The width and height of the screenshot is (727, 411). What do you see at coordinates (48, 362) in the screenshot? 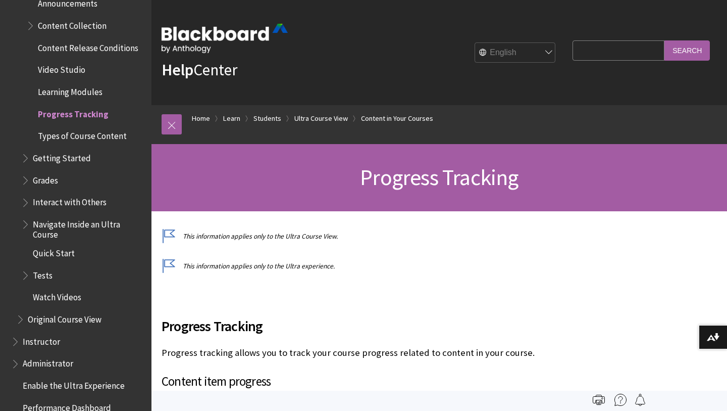
I see `span: Administrator` at bounding box center [48, 362].